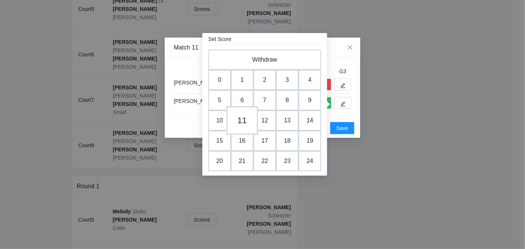 This screenshot has height=249, width=525. Describe the element at coordinates (287, 161) in the screenshot. I see `td: 23` at that location.